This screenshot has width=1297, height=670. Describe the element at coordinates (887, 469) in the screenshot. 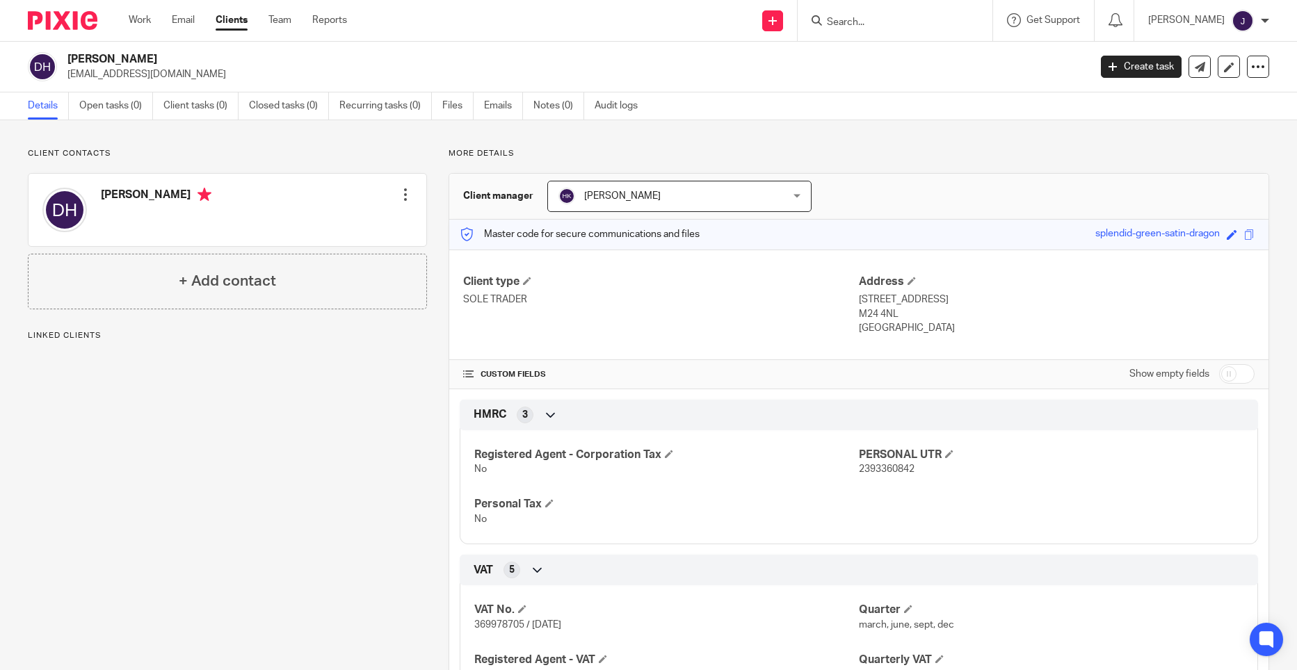

I see `span: 2393360842` at that location.